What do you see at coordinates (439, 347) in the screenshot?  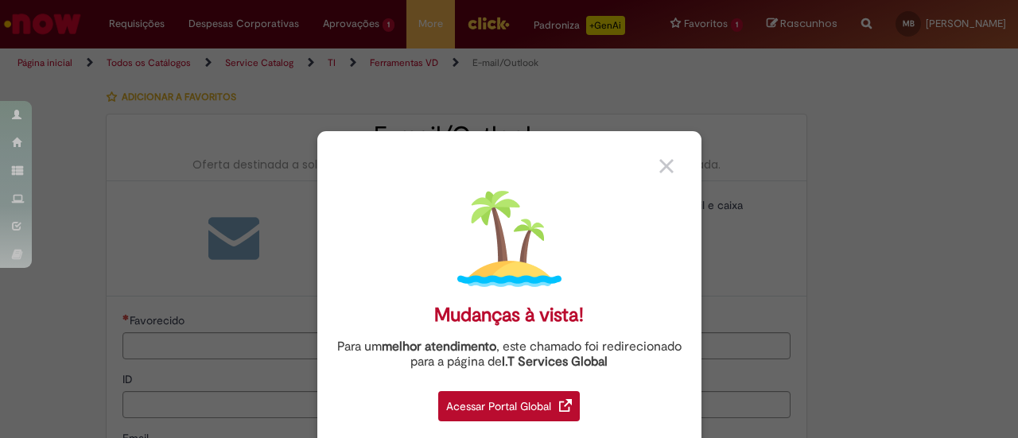 I see `strong: melhor atendimento` at bounding box center [439, 347].